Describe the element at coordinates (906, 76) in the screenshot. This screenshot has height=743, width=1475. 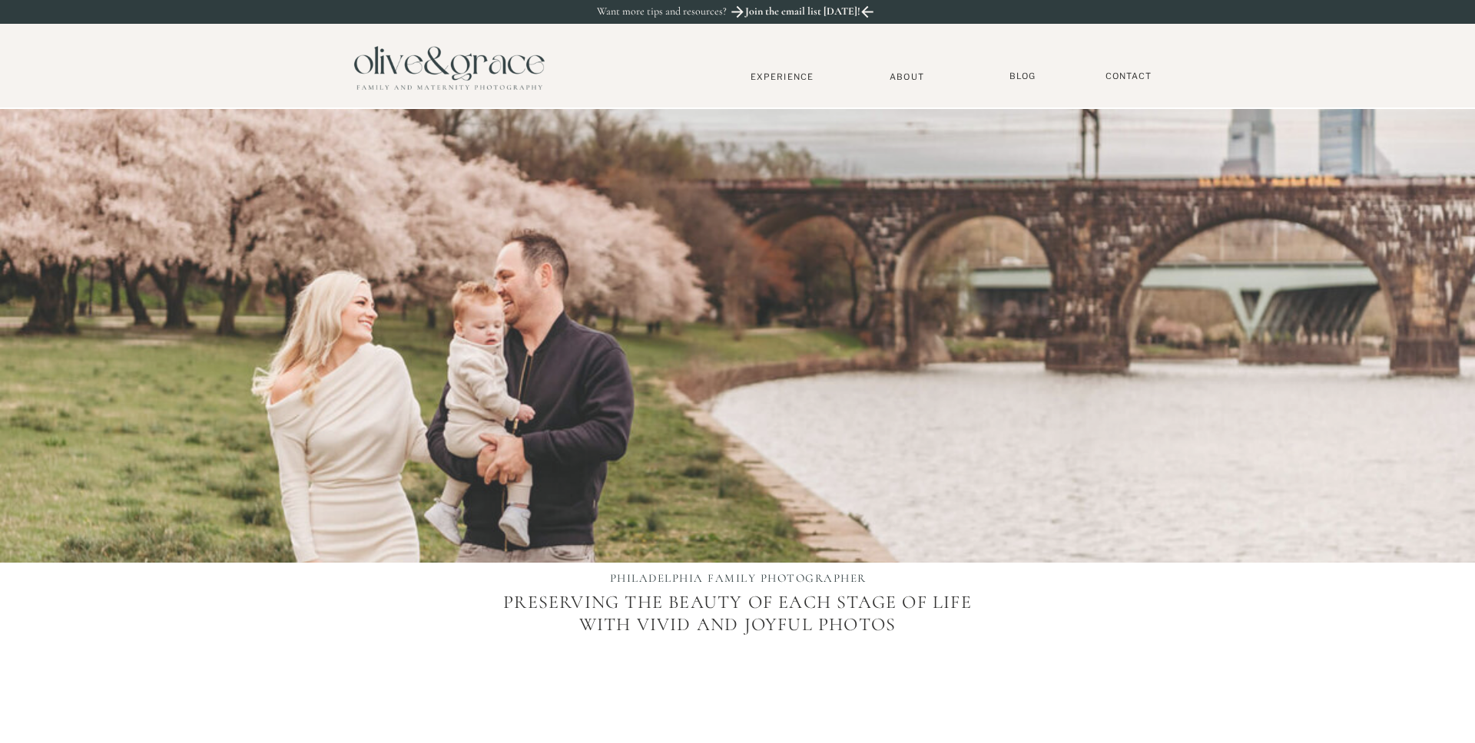
I see `a: About` at that location.